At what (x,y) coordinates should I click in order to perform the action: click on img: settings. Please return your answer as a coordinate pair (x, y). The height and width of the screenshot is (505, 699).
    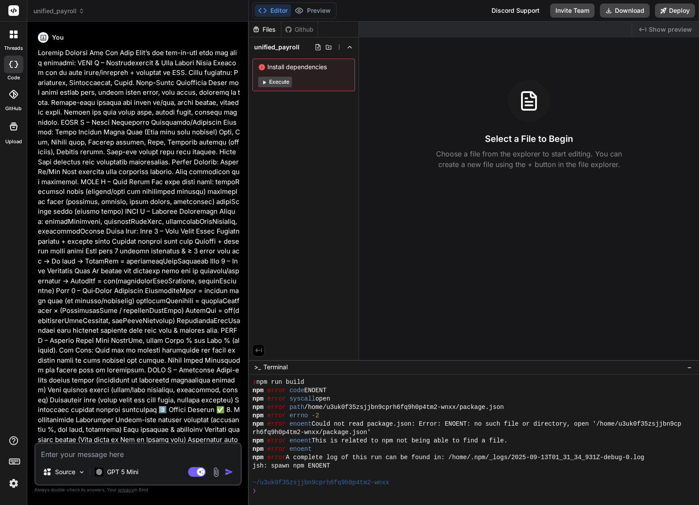
    Looking at the image, I should click on (14, 483).